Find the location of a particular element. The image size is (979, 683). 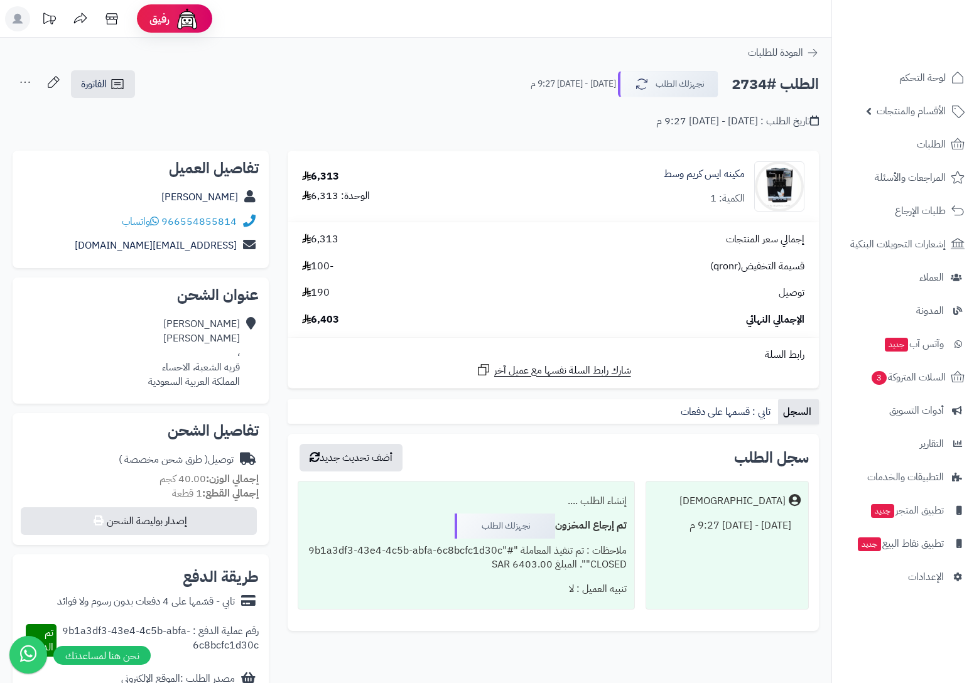

span: الأقسام والمنتجات is located at coordinates (911, 111).